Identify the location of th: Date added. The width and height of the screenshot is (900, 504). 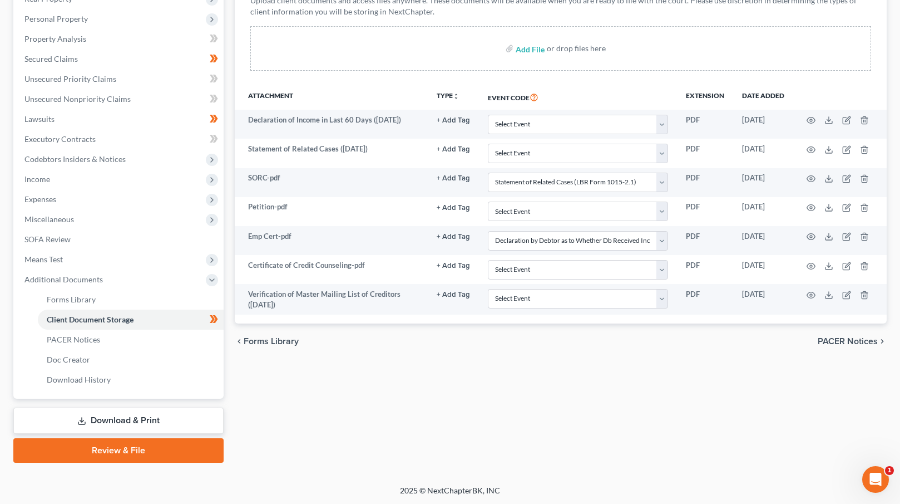
(763, 97).